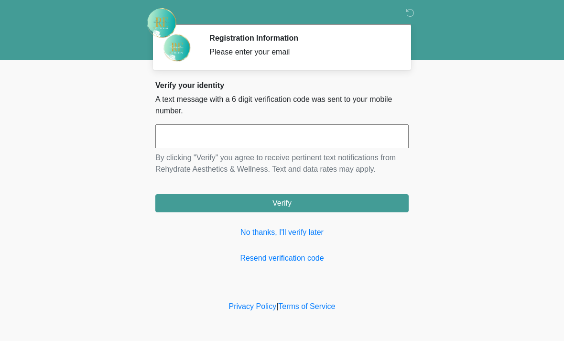 The image size is (564, 341). Describe the element at coordinates (253, 306) in the screenshot. I see `a: Privacy Policy` at that location.